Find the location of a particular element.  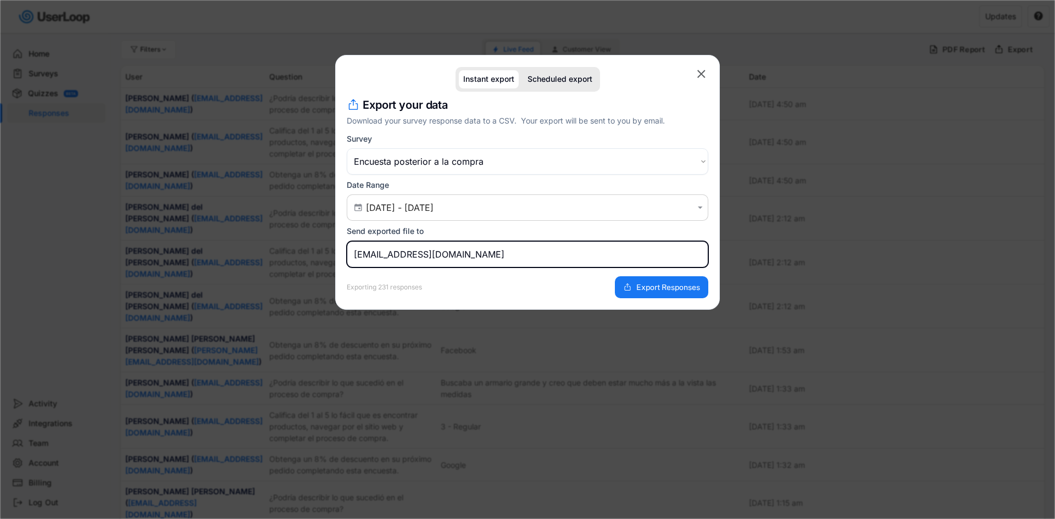

div: Scheduled export is located at coordinates (560, 79).